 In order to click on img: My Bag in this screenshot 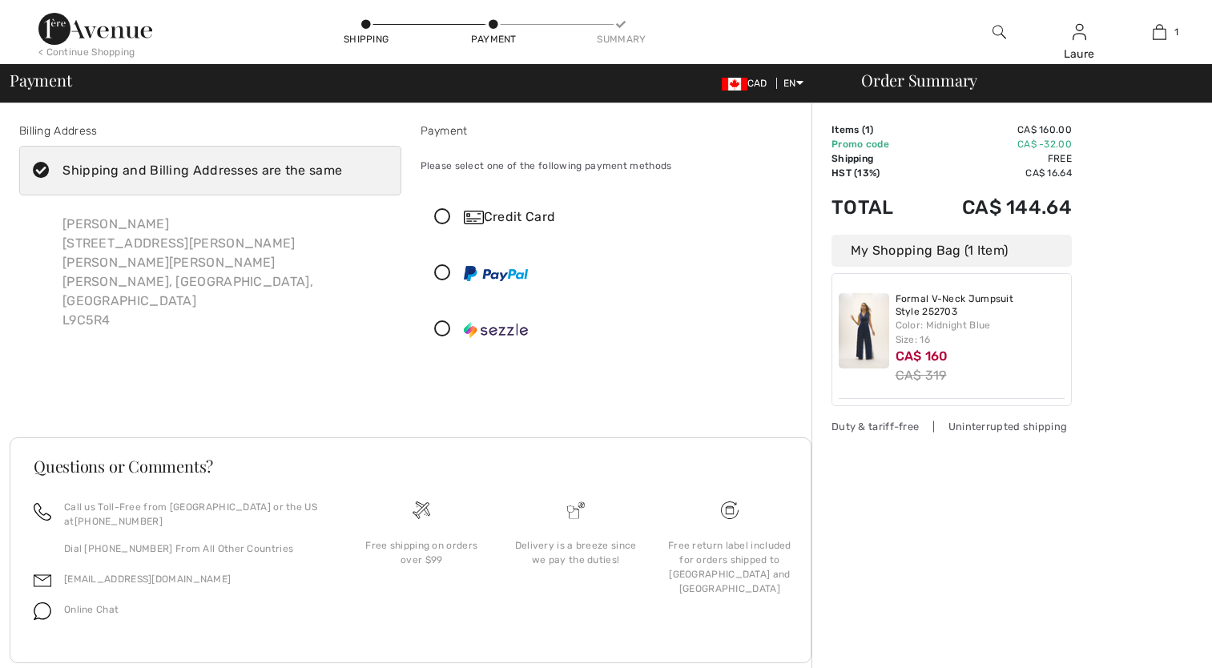, I will do `click(1159, 32)`.